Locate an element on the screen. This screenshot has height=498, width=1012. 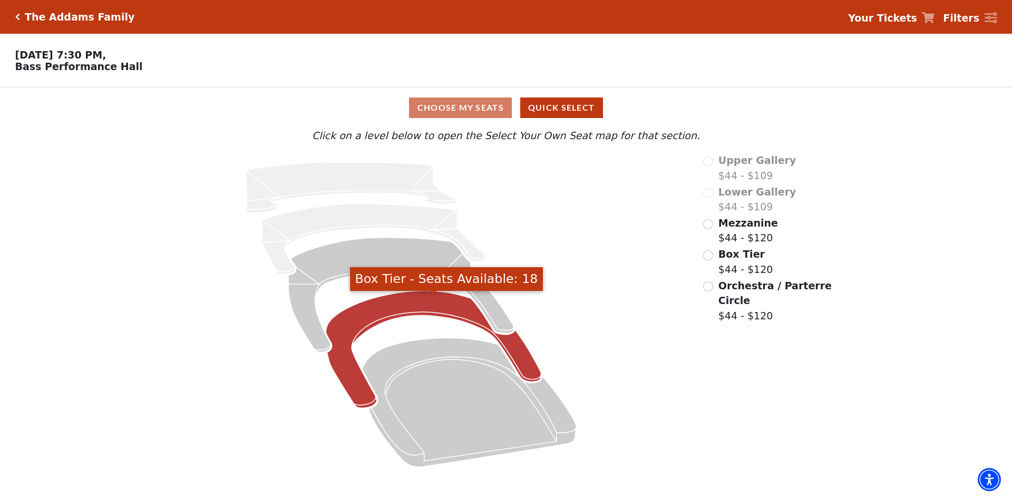
path: Lower Gallery - Seats Available: 0 is located at coordinates (374, 239).